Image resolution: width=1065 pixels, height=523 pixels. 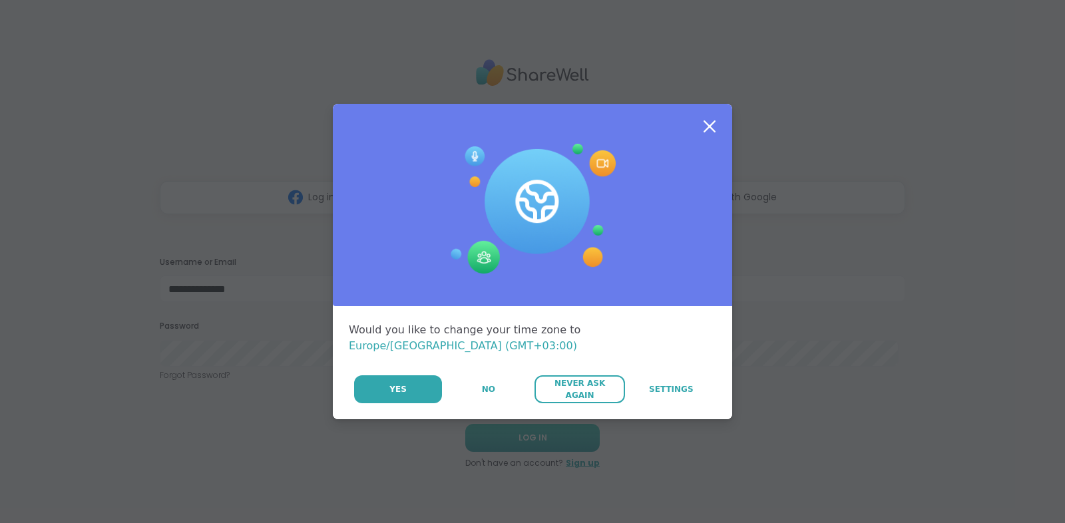 I want to click on div: Would you like to change your time zone to, so click(x=533, y=338).